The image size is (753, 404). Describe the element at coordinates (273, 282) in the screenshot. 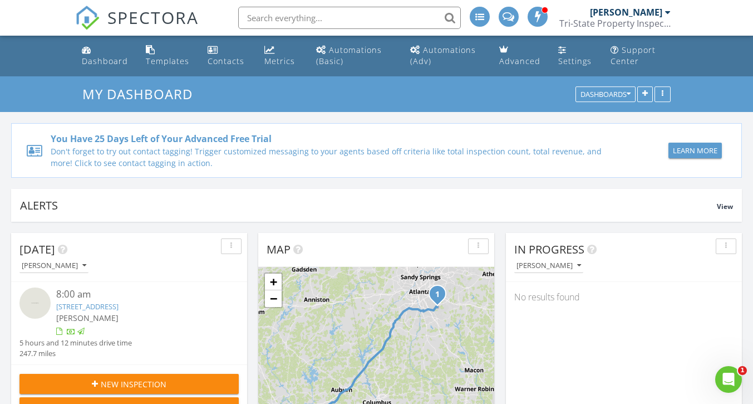

I see `a: Zoom in` at that location.